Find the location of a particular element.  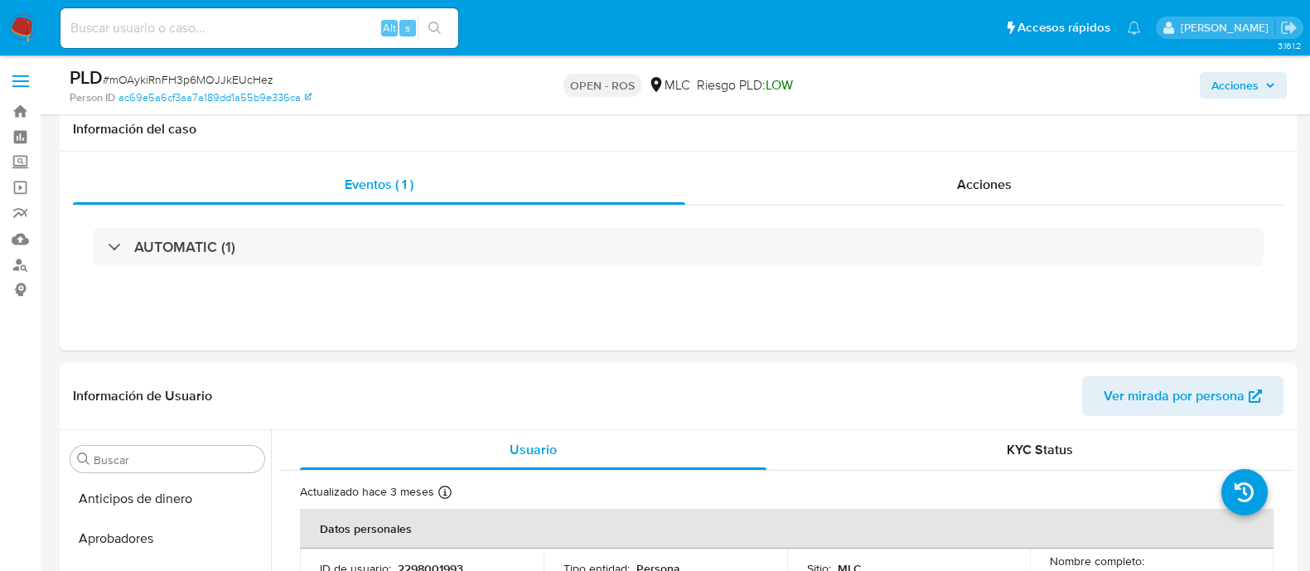

span: Alt is located at coordinates (389, 27).